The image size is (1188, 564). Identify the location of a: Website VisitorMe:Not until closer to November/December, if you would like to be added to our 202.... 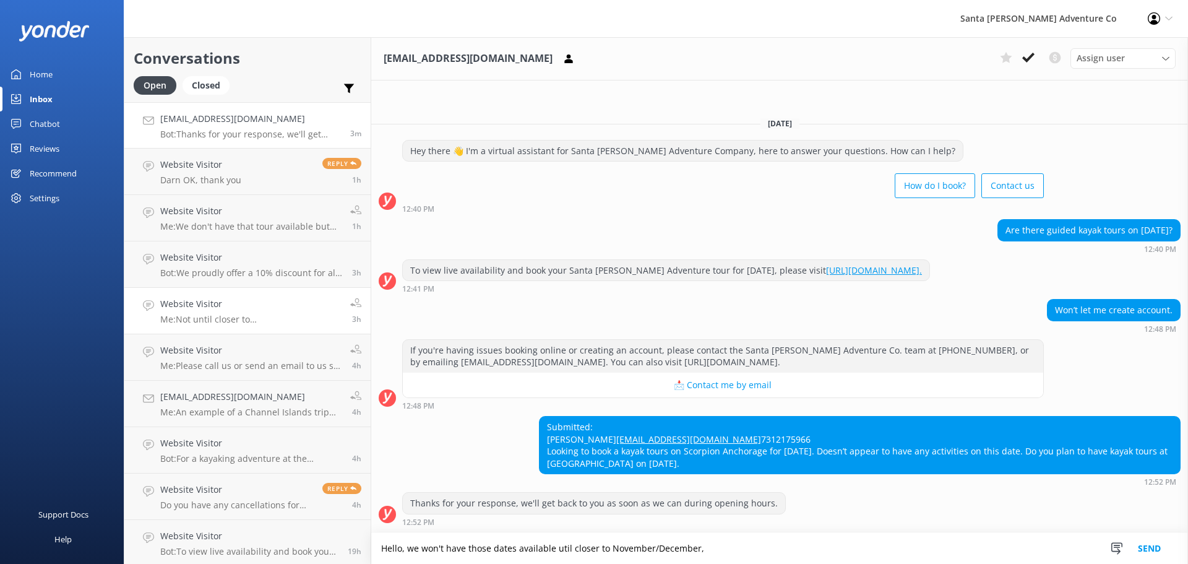
(248, 311).